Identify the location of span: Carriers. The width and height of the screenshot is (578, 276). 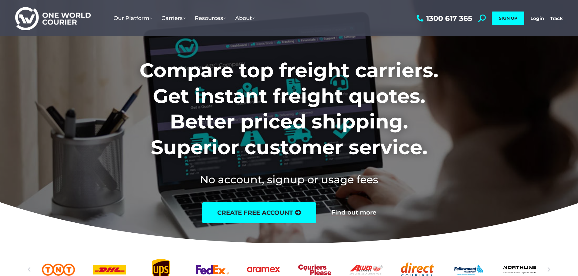
(174, 18).